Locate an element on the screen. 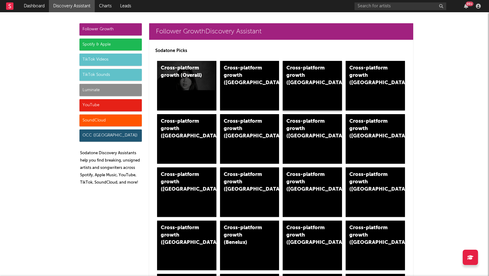 Image resolution: width=489 pixels, height=276 pixels. button: 99+ is located at coordinates (466, 6).